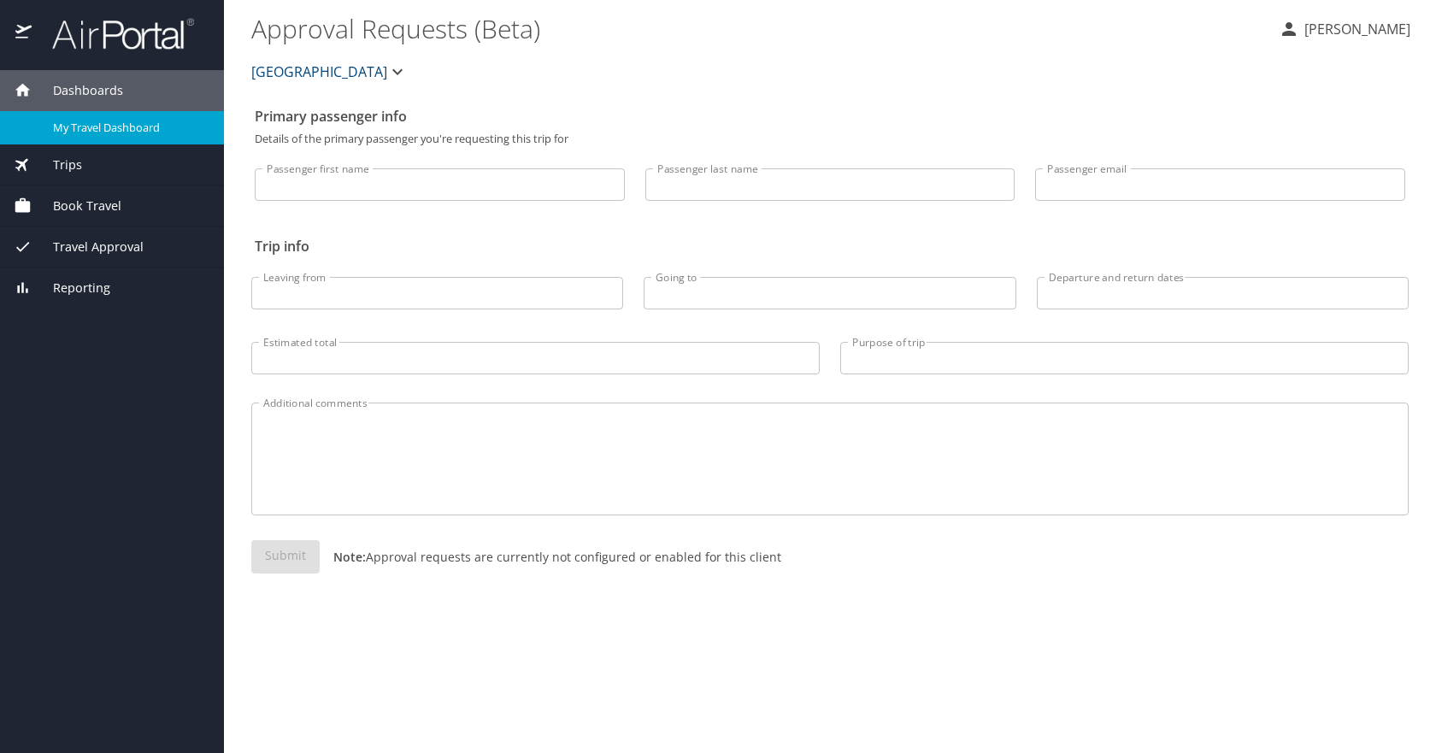 This screenshot has width=1436, height=753. What do you see at coordinates (551, 556) in the screenshot?
I see `p: Approval requests are currently not configured or enabled for this client` at bounding box center [551, 556].